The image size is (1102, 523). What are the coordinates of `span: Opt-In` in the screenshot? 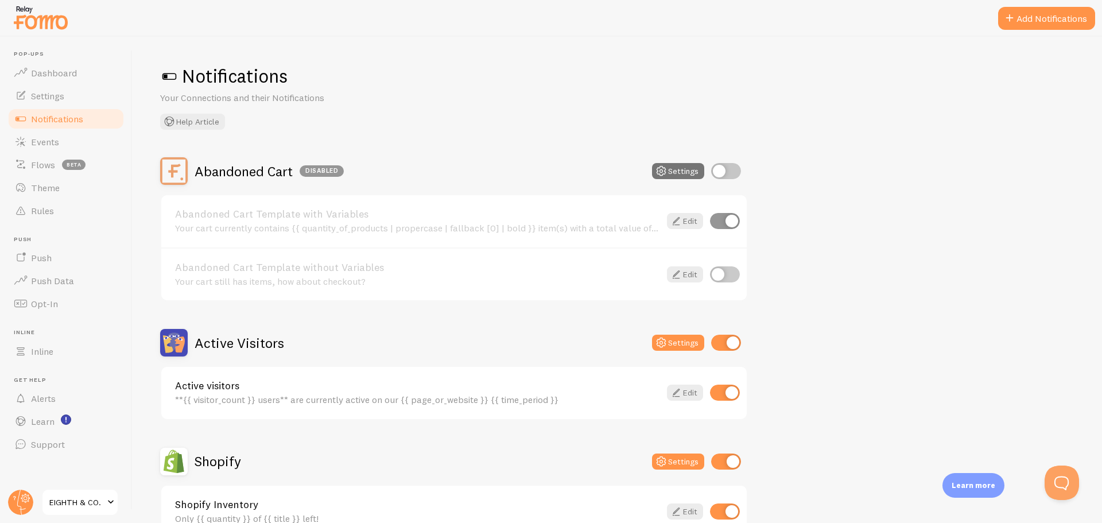 It's located at (44, 304).